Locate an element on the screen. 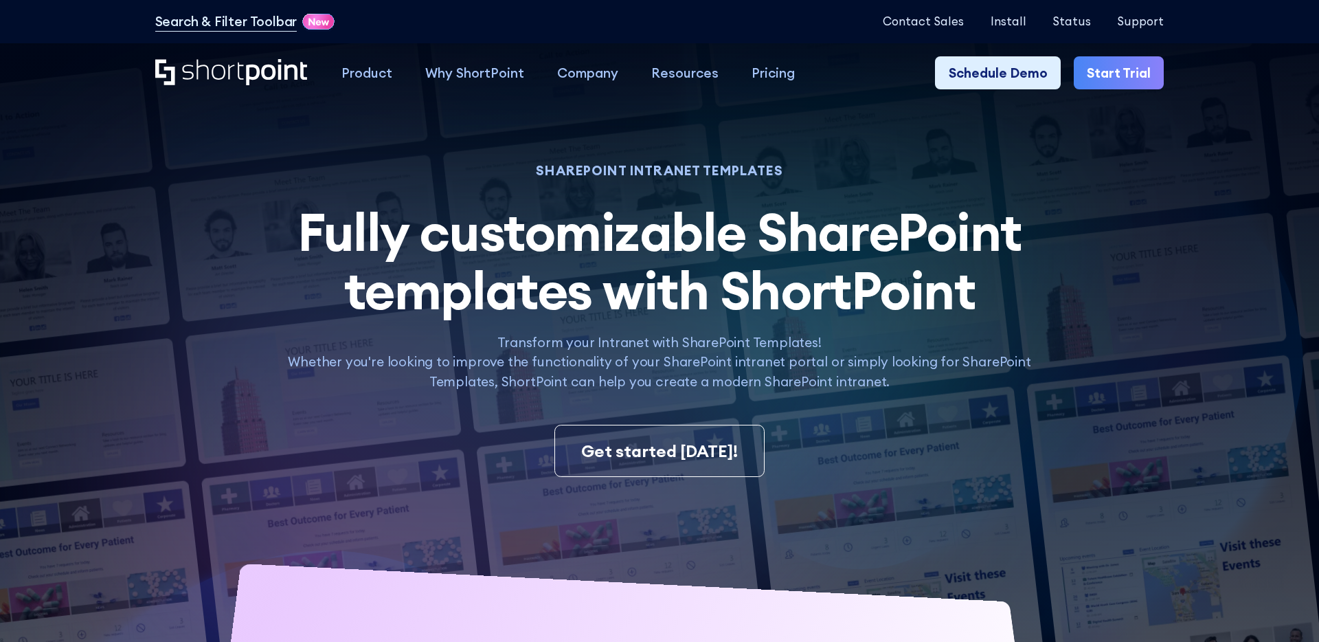 The height and width of the screenshot is (642, 1319). div: Pricing is located at coordinates (773, 73).